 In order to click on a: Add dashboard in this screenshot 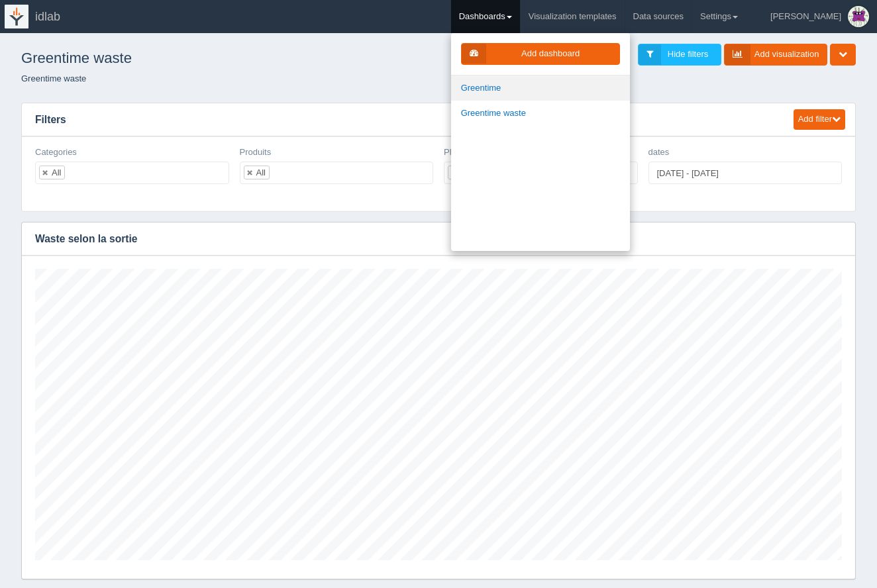, I will do `click(541, 54)`.